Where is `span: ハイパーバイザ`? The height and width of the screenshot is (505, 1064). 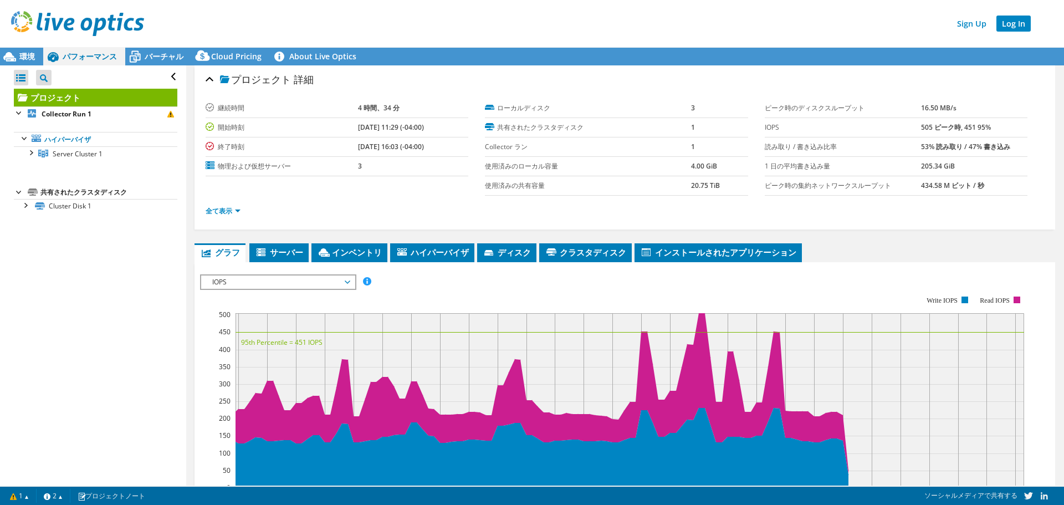
span: ハイパーバイザ is located at coordinates (432, 252).